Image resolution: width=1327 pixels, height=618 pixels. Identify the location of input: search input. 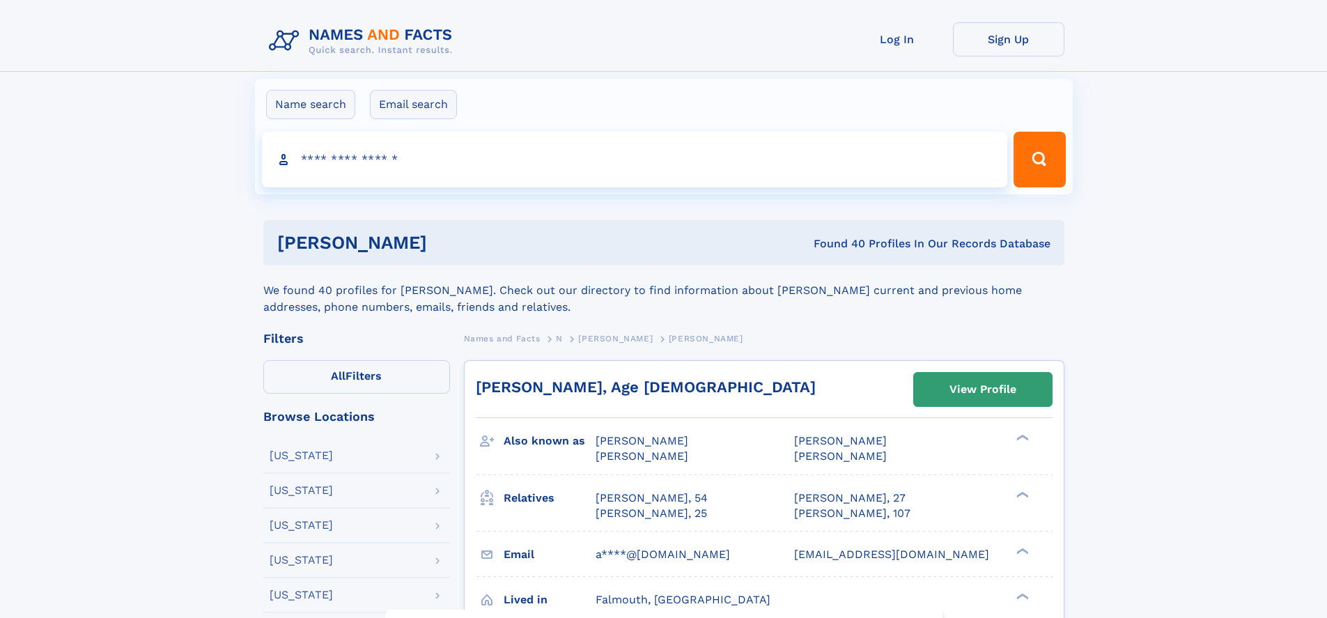
(635, 160).